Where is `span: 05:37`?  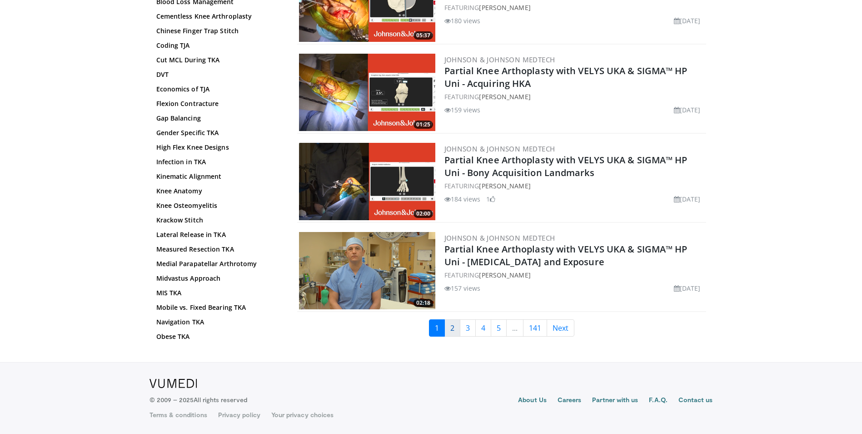
span: 05:37 is located at coordinates (423, 35).